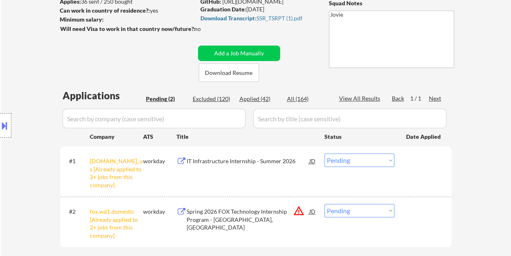 This screenshot has height=256, width=511. What do you see at coordinates (361, 98) in the screenshot?
I see `div: View All Results` at bounding box center [361, 98].